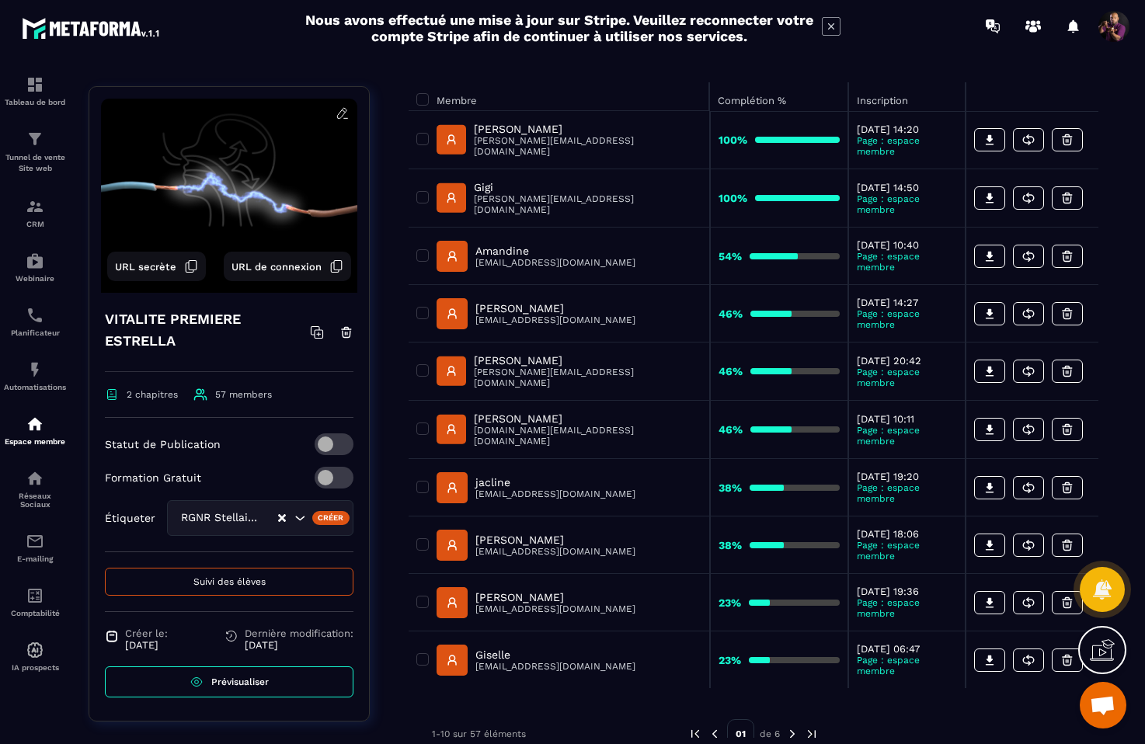 The width and height of the screenshot is (1145, 744). I want to click on span: Suivi des élèves, so click(229, 582).